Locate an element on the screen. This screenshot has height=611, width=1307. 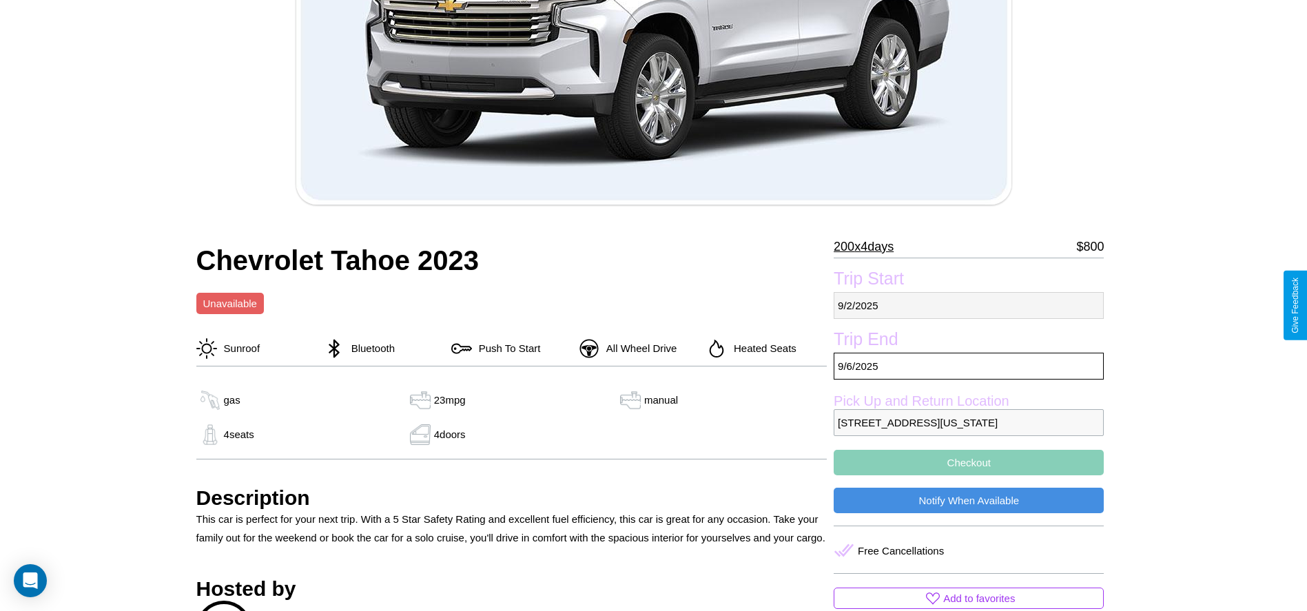
p: 23 mpg is located at coordinates (450, 400).